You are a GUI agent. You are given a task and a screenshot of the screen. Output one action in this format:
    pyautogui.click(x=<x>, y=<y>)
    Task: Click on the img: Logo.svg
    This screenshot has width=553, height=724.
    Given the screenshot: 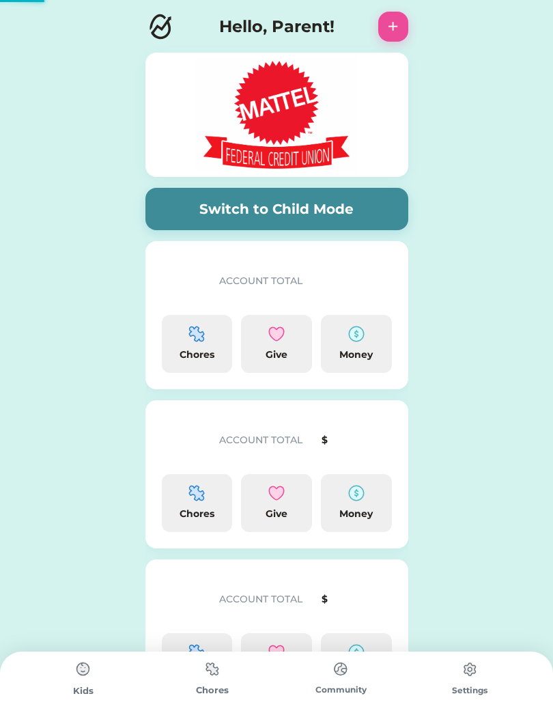 What is the action you would take?
    pyautogui.click(x=160, y=27)
    